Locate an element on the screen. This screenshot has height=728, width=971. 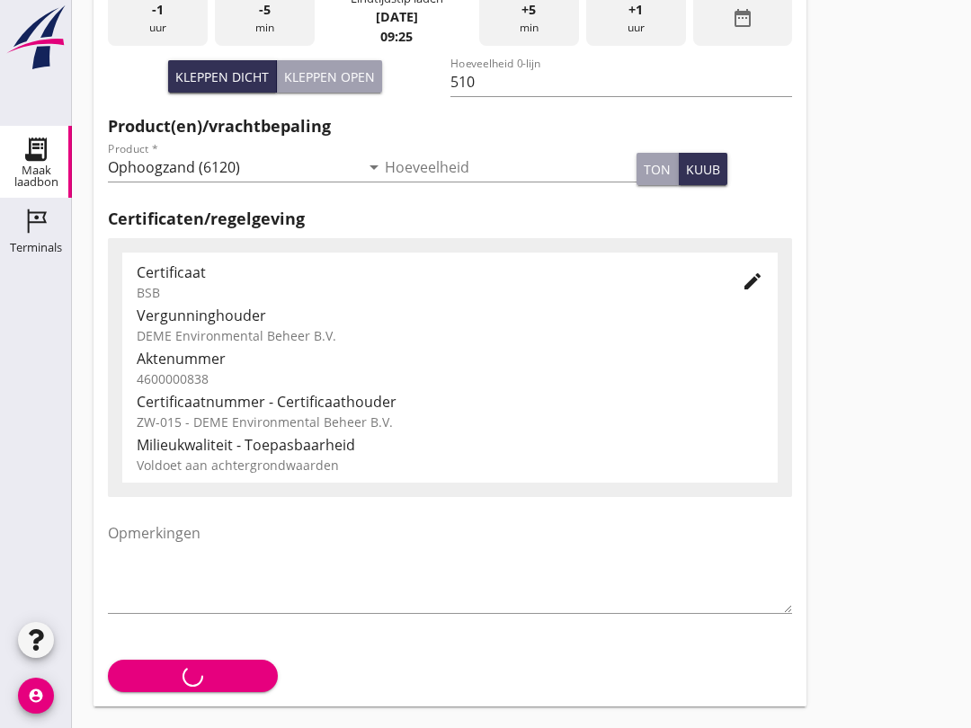
button: ton is located at coordinates (657, 169).